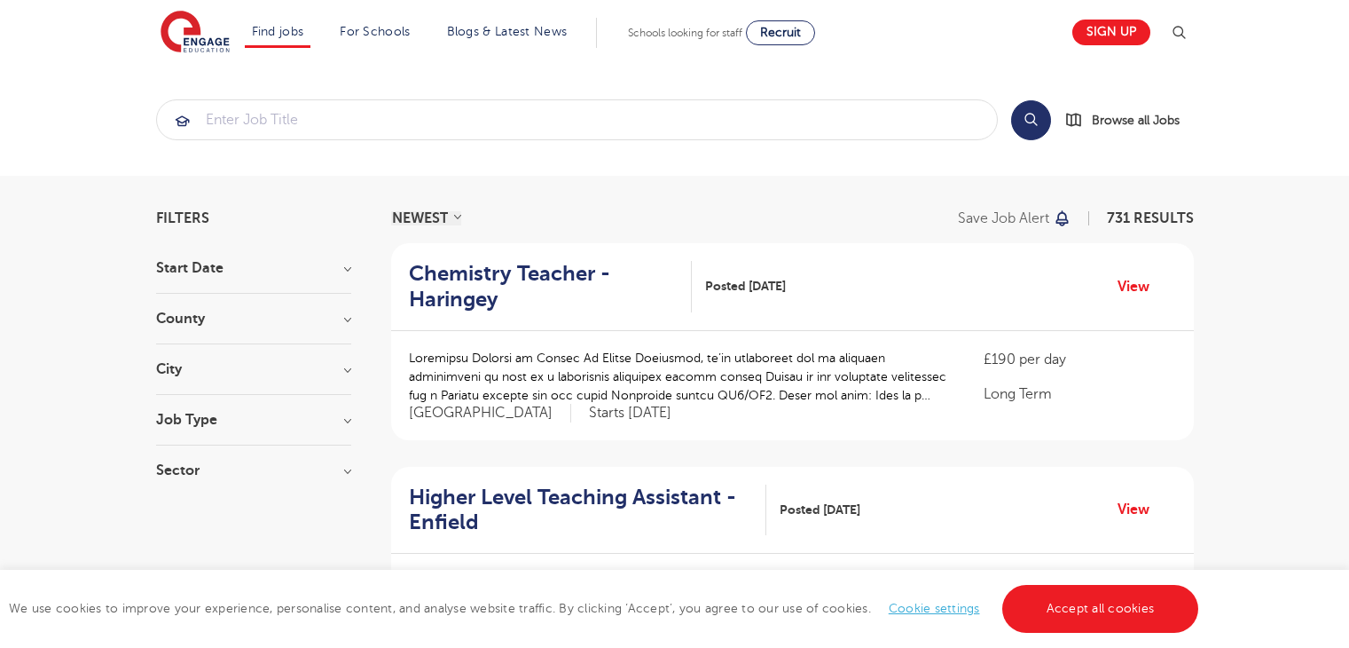 Image resolution: width=1349 pixels, height=648 pixels. What do you see at coordinates (934, 608) in the screenshot?
I see `a: Cookie settings` at bounding box center [934, 608].